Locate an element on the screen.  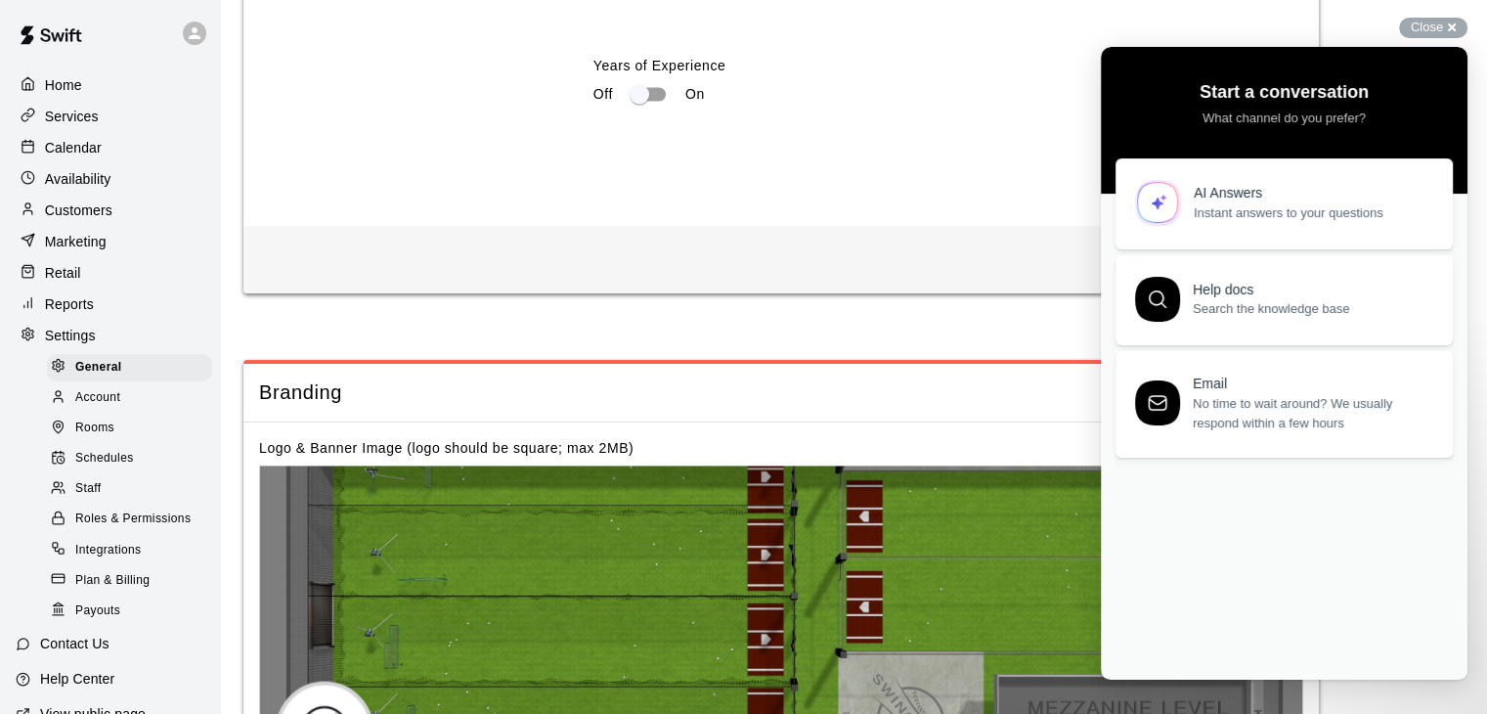
a: Calendar is located at coordinates (109, 148).